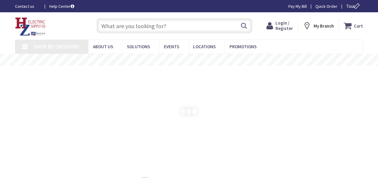 The height and width of the screenshot is (178, 378). I want to click on strong: Cart, so click(358, 26).